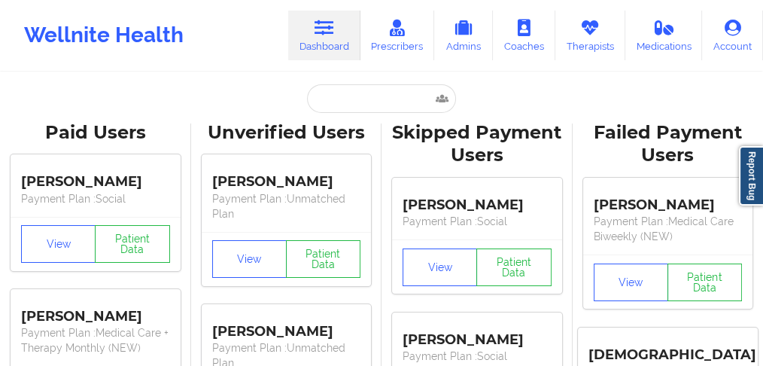  I want to click on a: Medications, so click(664, 35).